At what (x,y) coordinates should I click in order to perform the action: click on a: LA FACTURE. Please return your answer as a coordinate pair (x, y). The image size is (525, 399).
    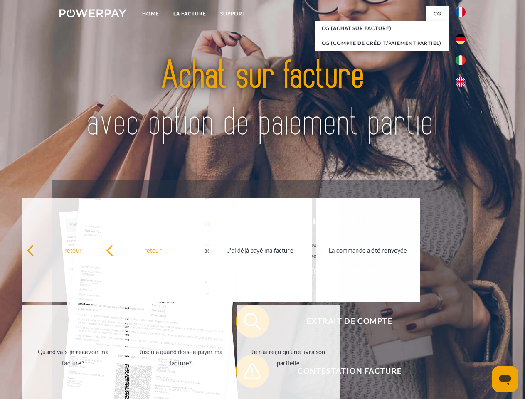
    Looking at the image, I should click on (190, 14).